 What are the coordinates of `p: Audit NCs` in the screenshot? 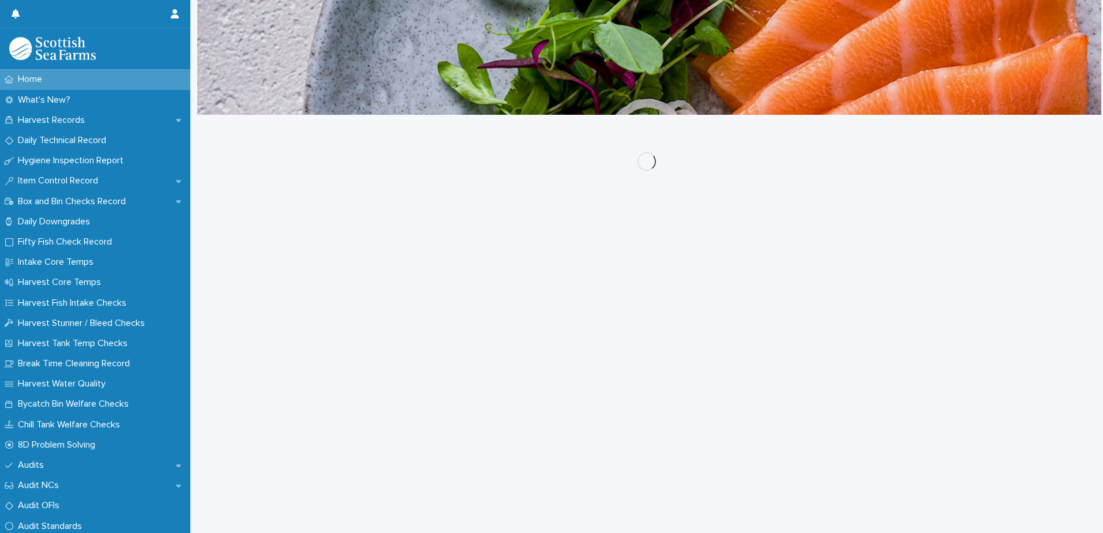 It's located at (40, 485).